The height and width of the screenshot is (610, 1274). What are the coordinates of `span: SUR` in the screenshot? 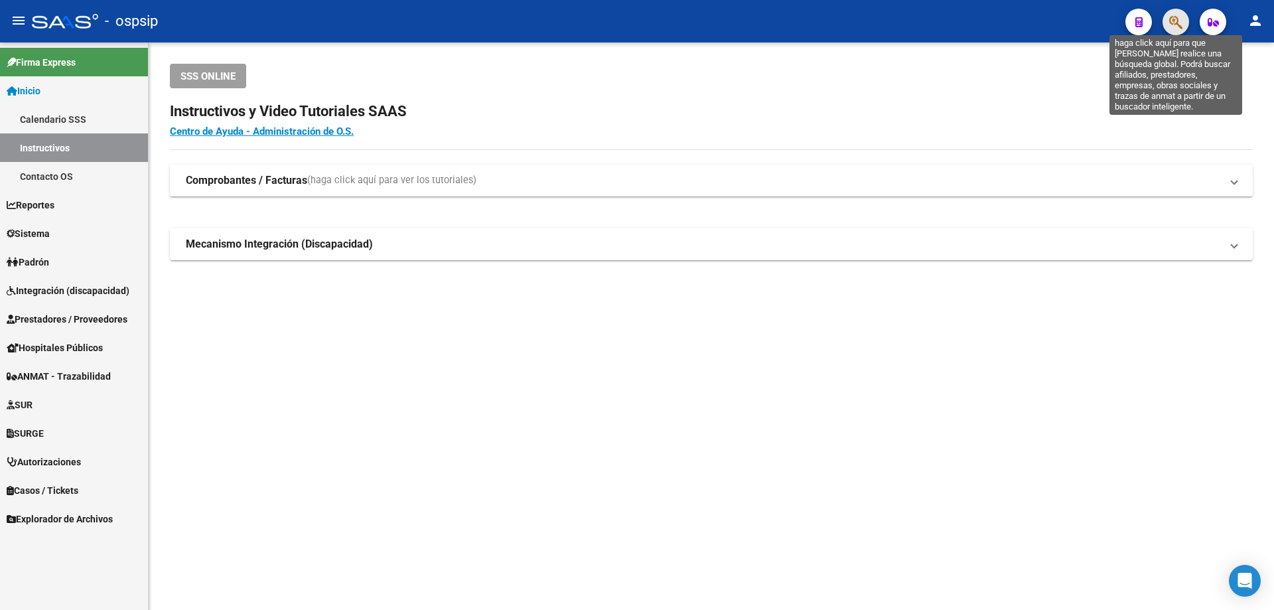 It's located at (19, 405).